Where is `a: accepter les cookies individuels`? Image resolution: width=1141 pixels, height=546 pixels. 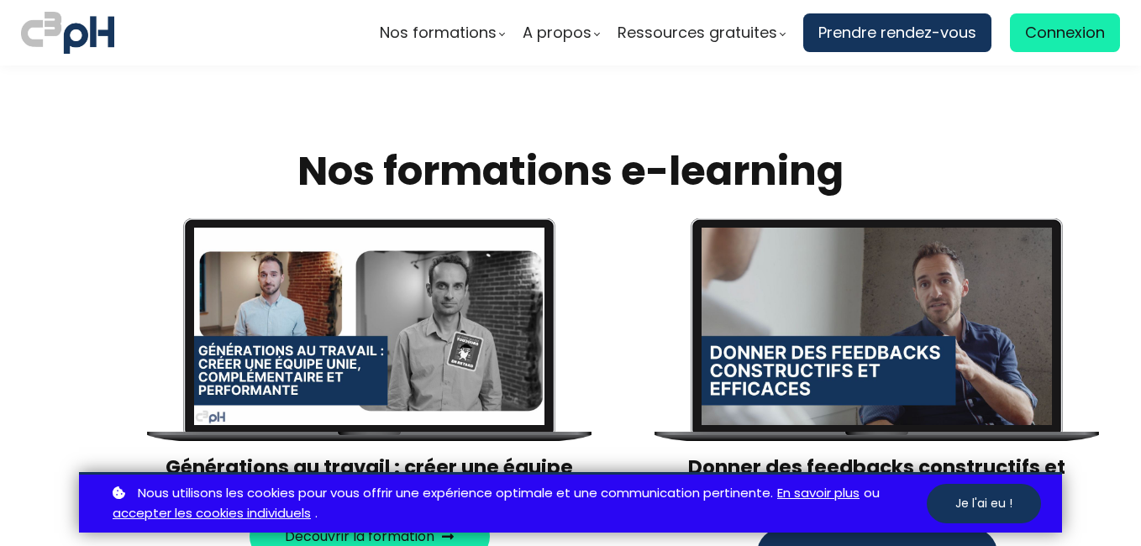
a: accepter les cookies individuels is located at coordinates (212, 513).